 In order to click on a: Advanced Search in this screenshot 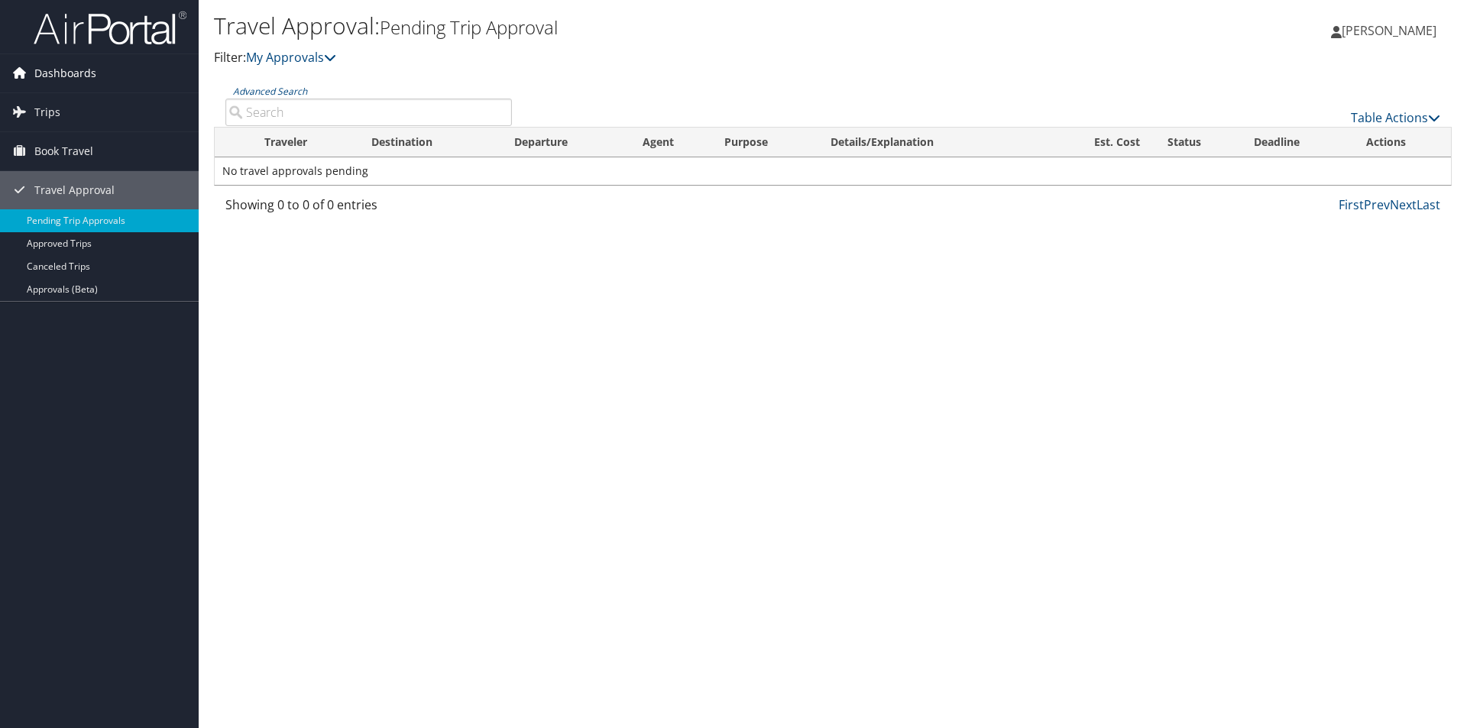, I will do `click(270, 91)`.